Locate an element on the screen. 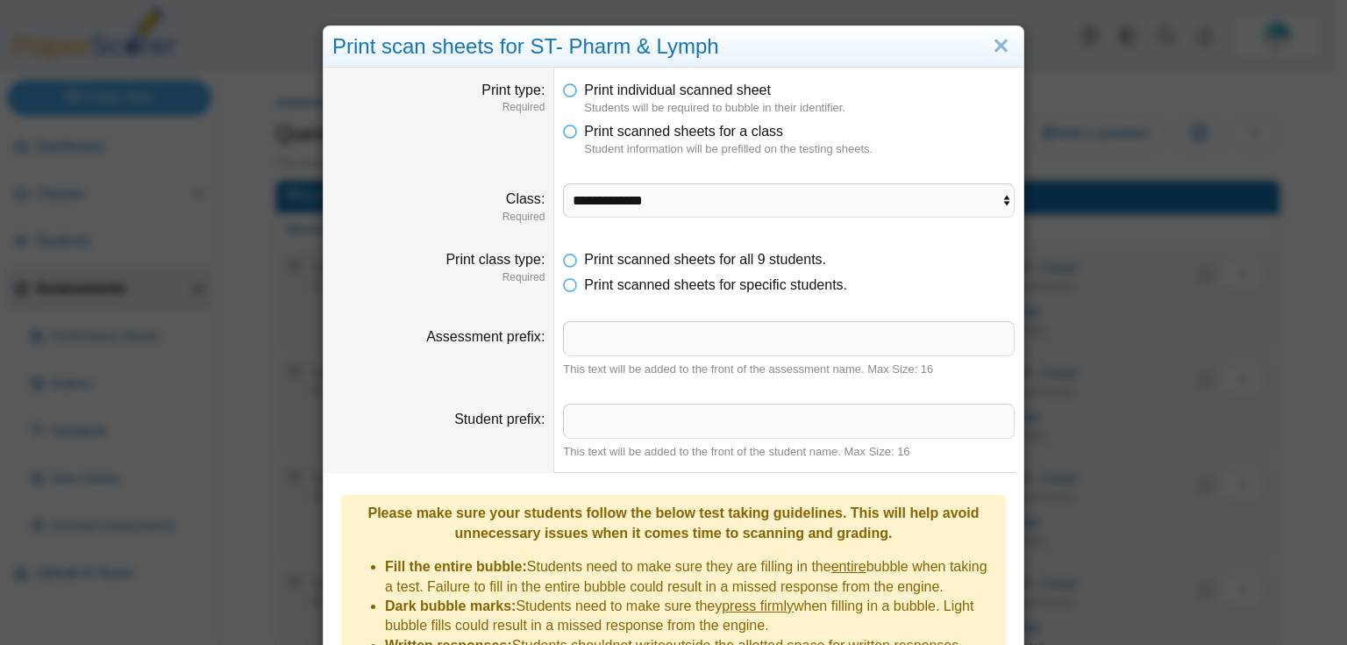  b: Dark bubble marks: is located at coordinates (450, 605).